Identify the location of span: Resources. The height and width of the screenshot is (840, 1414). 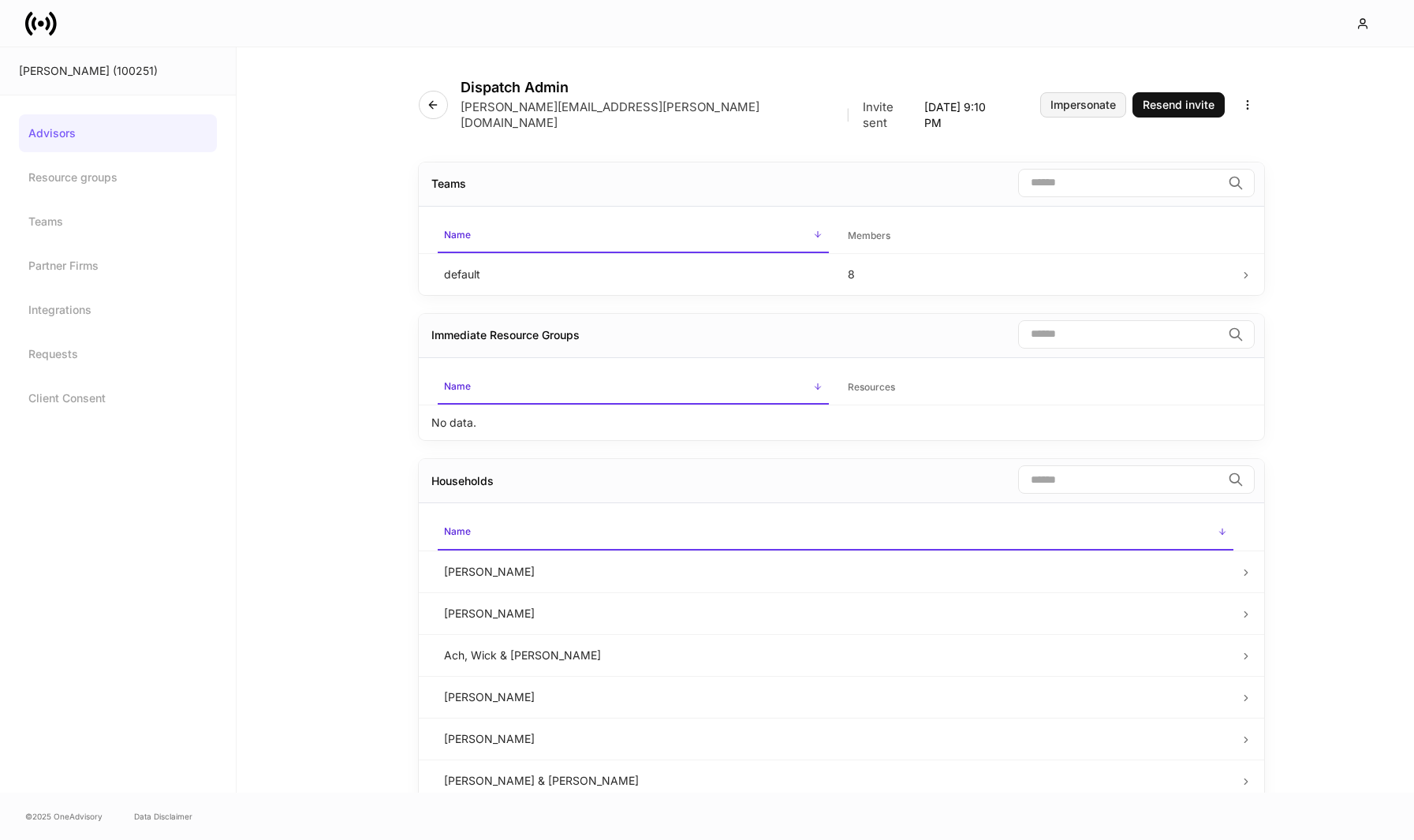
(1037, 387).